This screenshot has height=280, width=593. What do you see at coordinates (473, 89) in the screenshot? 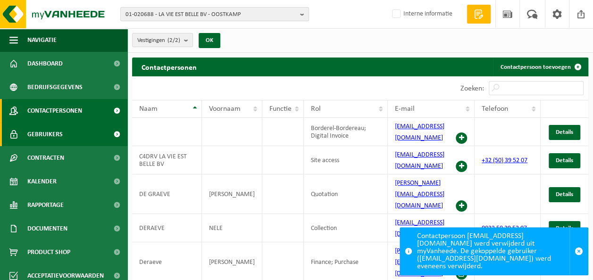
I see `label: Zoeken:` at bounding box center [473, 89].